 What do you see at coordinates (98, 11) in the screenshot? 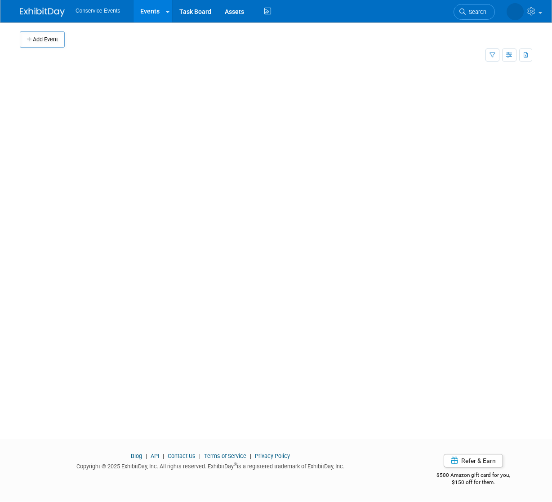
I see `span: Conservice Events` at bounding box center [98, 11].